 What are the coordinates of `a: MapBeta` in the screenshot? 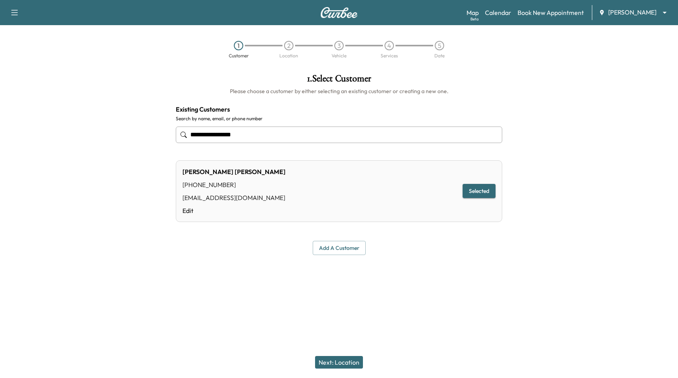 It's located at (473, 13).